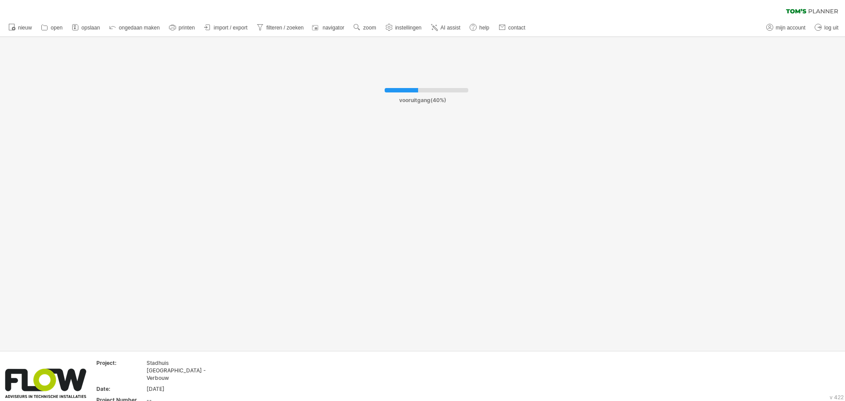 The image size is (845, 401). I want to click on span: contact, so click(517, 28).